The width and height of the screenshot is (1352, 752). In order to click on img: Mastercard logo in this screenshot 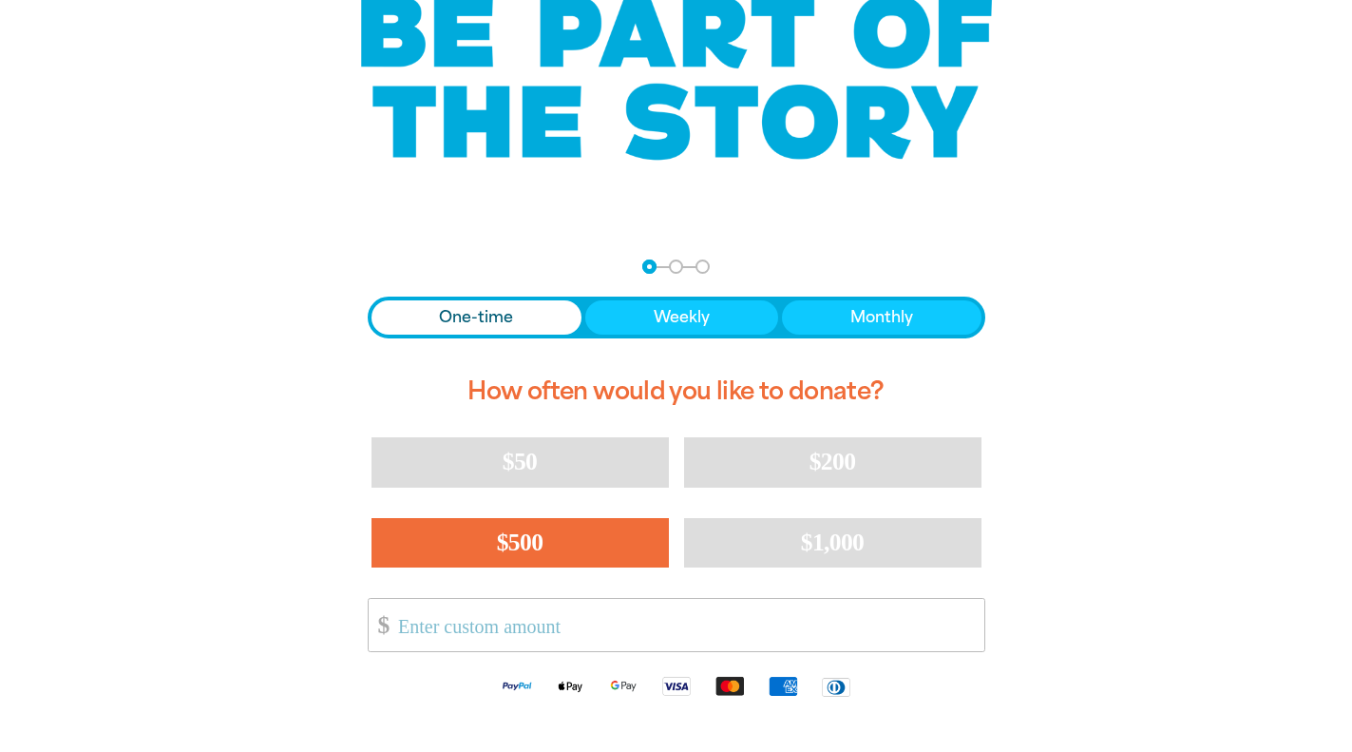, I will do `click(730, 685)`.